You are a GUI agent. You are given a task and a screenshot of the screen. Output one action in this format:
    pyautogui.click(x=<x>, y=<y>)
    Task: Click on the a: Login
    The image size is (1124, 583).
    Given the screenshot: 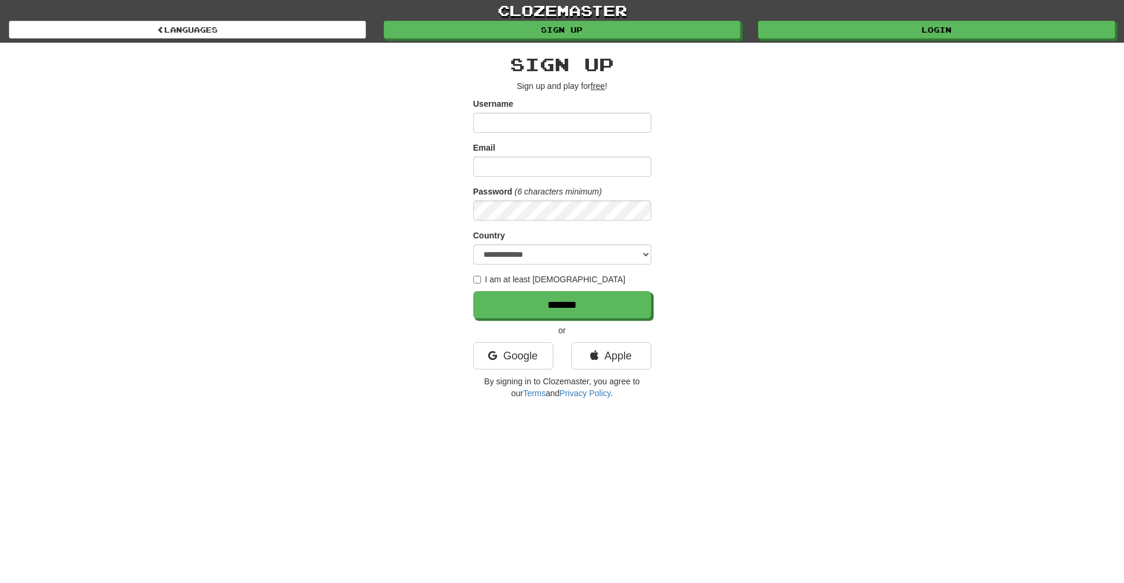 What is the action you would take?
    pyautogui.click(x=936, y=30)
    